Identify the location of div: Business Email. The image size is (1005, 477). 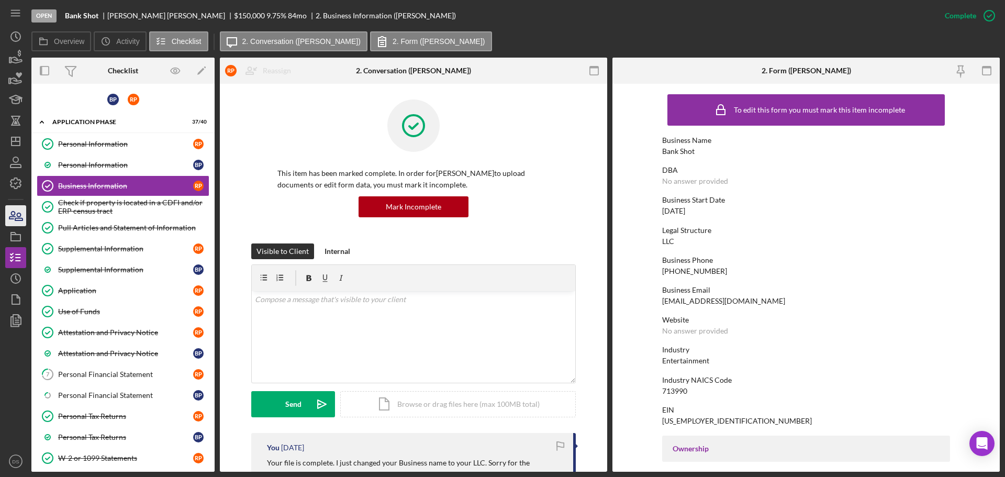
(806, 290).